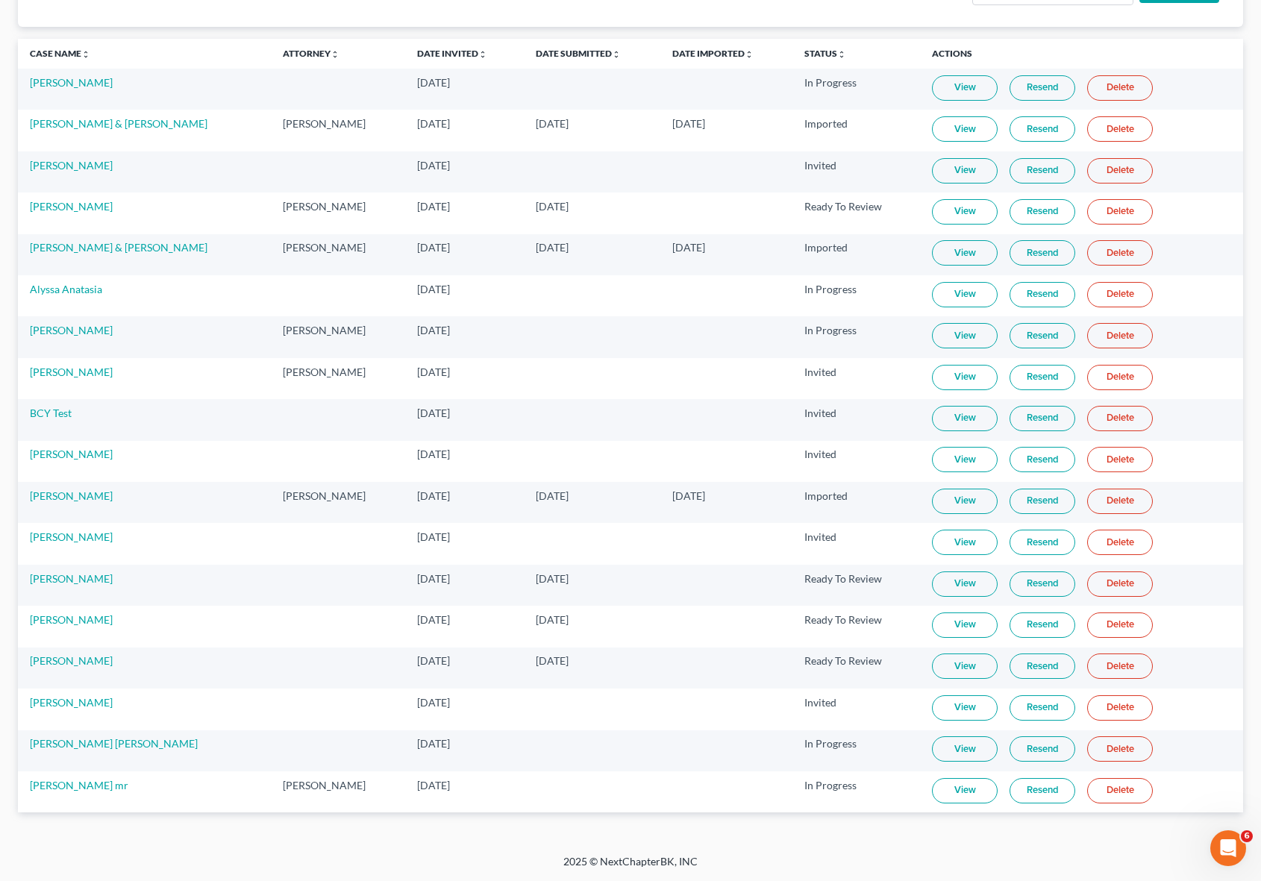 The height and width of the screenshot is (881, 1261). What do you see at coordinates (1082, 54) in the screenshot?
I see `th: Actions` at bounding box center [1082, 54].